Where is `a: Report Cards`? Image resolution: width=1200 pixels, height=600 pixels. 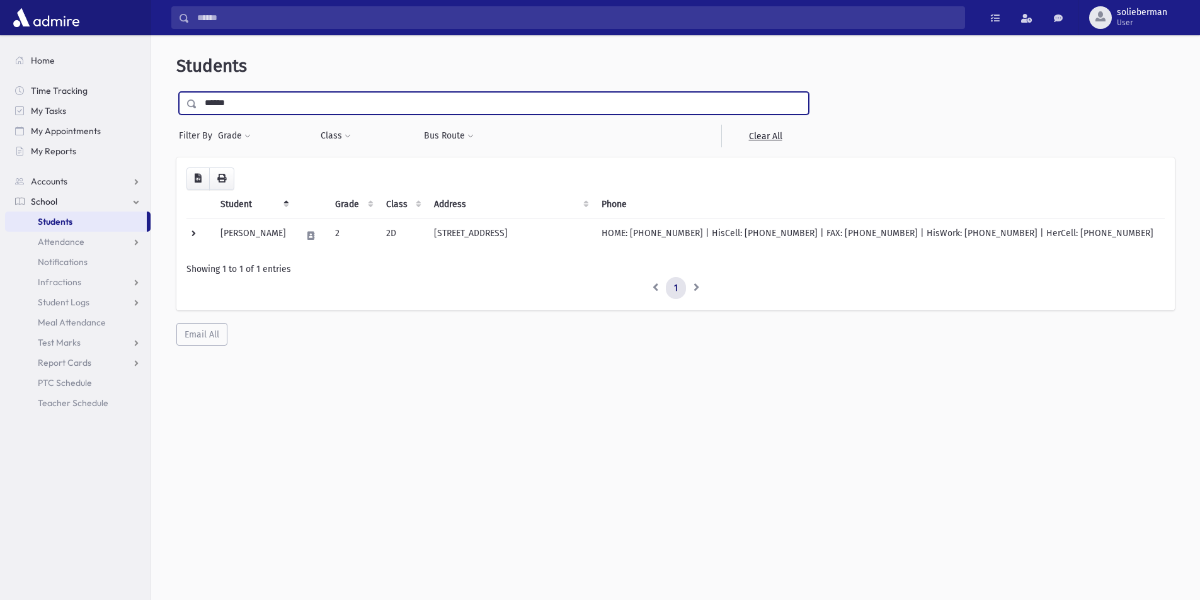
a: Report Cards is located at coordinates (77, 363).